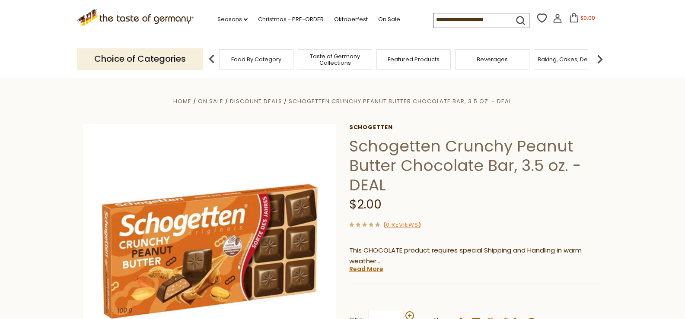  Describe the element at coordinates (351, 19) in the screenshot. I see `a: Oktoberfest` at that location.